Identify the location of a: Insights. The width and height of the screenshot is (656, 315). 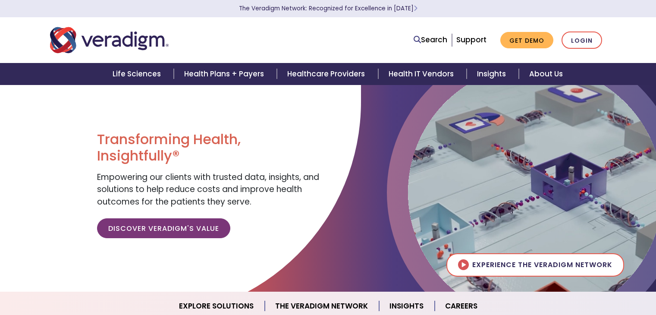
(493, 74).